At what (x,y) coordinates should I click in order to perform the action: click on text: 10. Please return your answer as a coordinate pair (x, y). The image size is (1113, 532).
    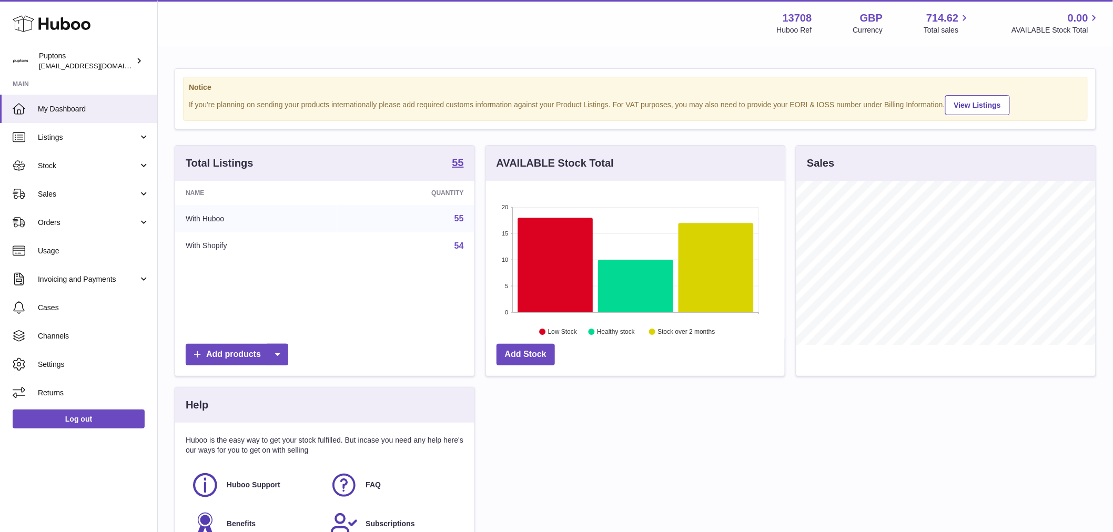
    Looking at the image, I should click on (505, 260).